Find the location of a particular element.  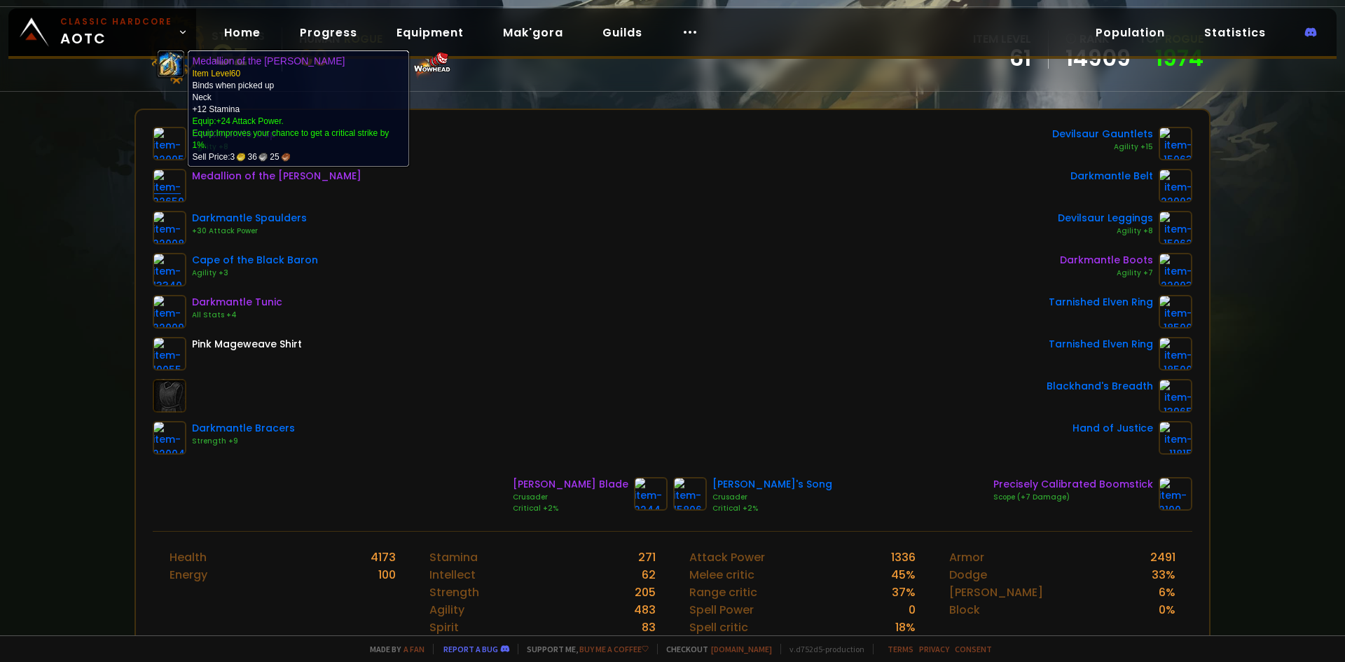

img: item-13965 is located at coordinates (1175, 396).